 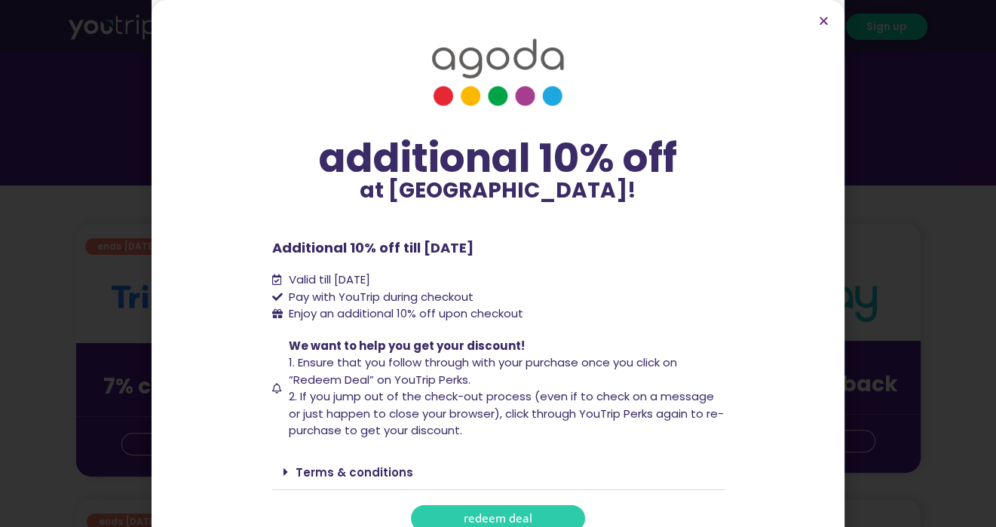 What do you see at coordinates (379, 297) in the screenshot?
I see `span: Pay with YouTrip during checkout` at bounding box center [379, 297].